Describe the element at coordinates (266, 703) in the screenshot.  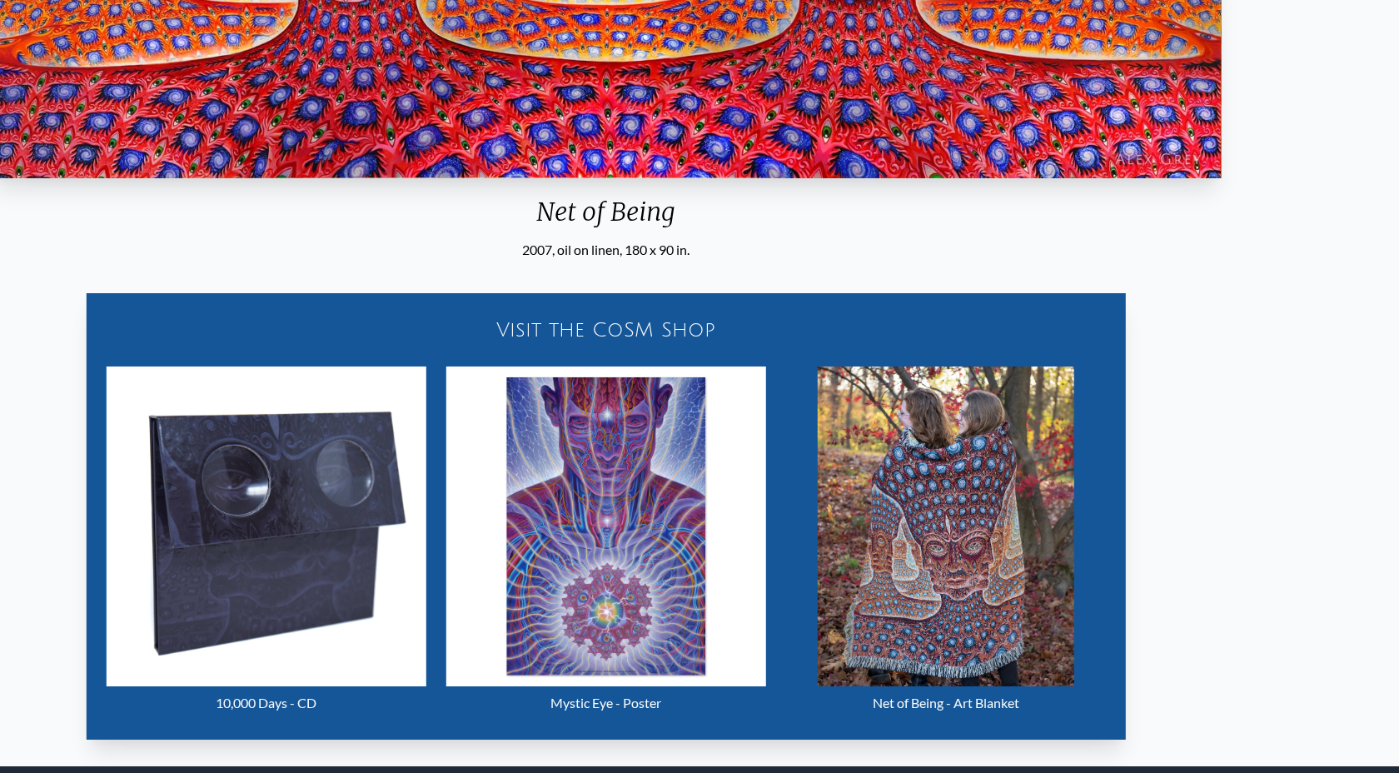
I see `div: 10,000 Days - CD` at that location.